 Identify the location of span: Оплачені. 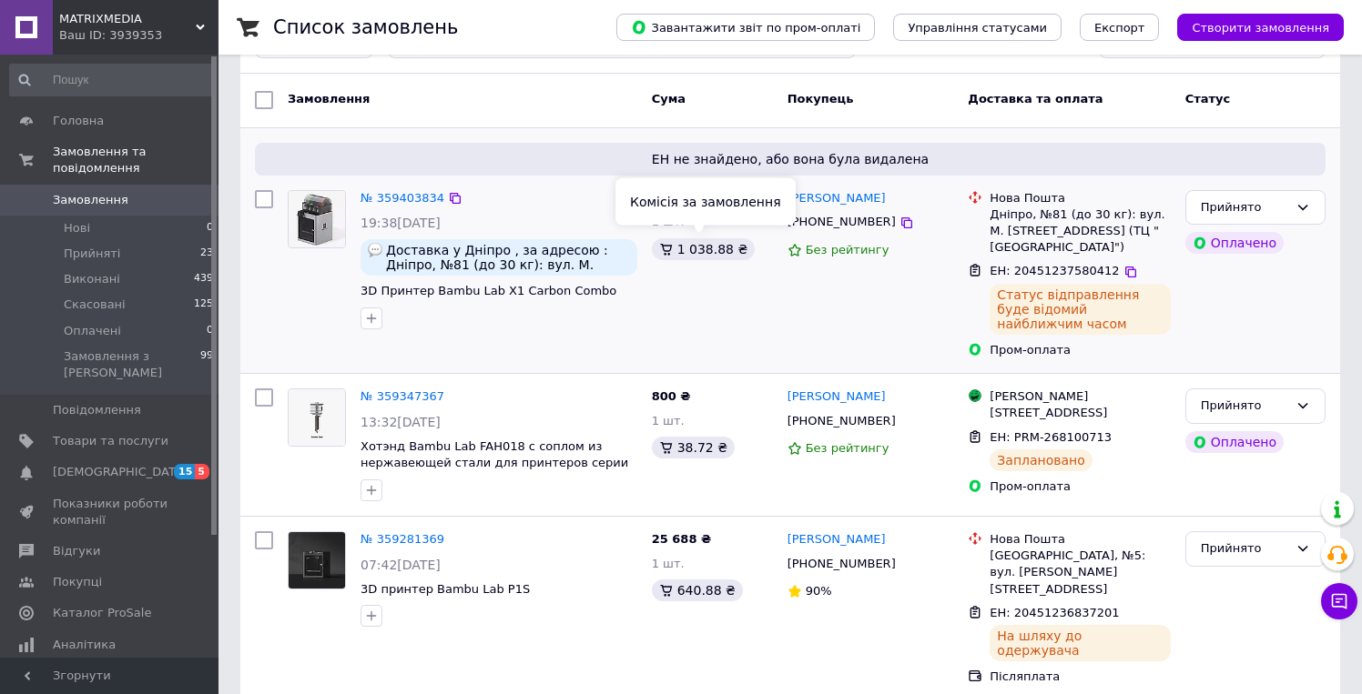
(92, 331).